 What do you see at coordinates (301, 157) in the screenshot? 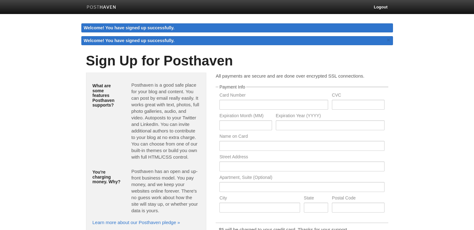
I see `label: Street Address` at bounding box center [301, 157].